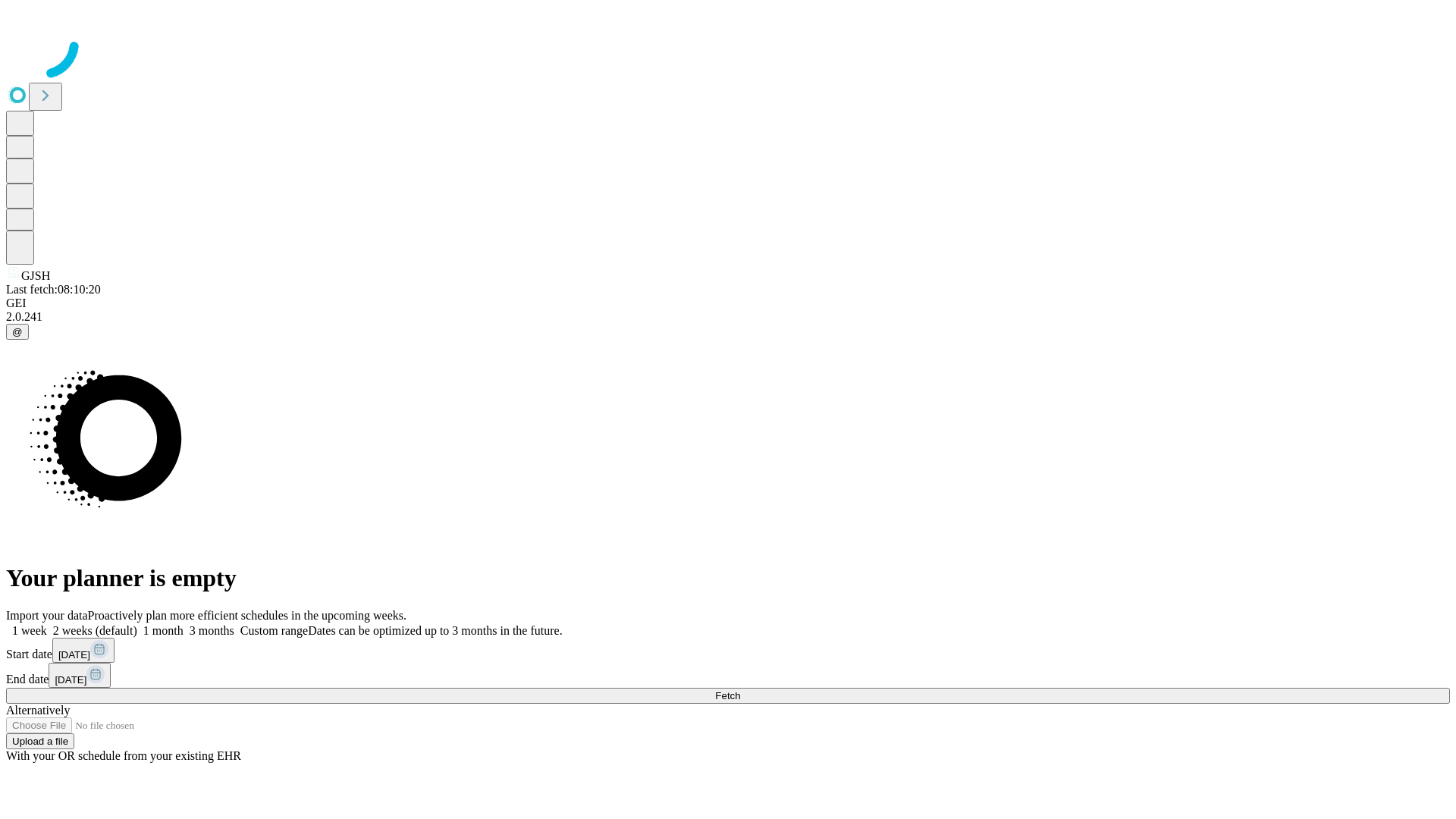  I want to click on span: 1 month, so click(163, 630).